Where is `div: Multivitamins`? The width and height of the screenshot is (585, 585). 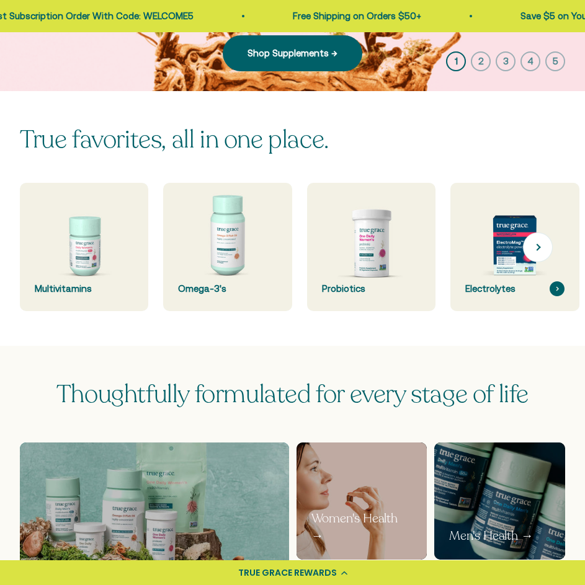
div: Multivitamins is located at coordinates (84, 289).